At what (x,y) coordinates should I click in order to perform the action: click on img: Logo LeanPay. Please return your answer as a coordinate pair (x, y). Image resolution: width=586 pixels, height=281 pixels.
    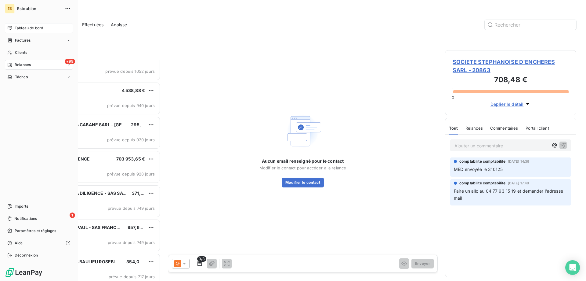
    Looking at the image, I should click on (24, 272).